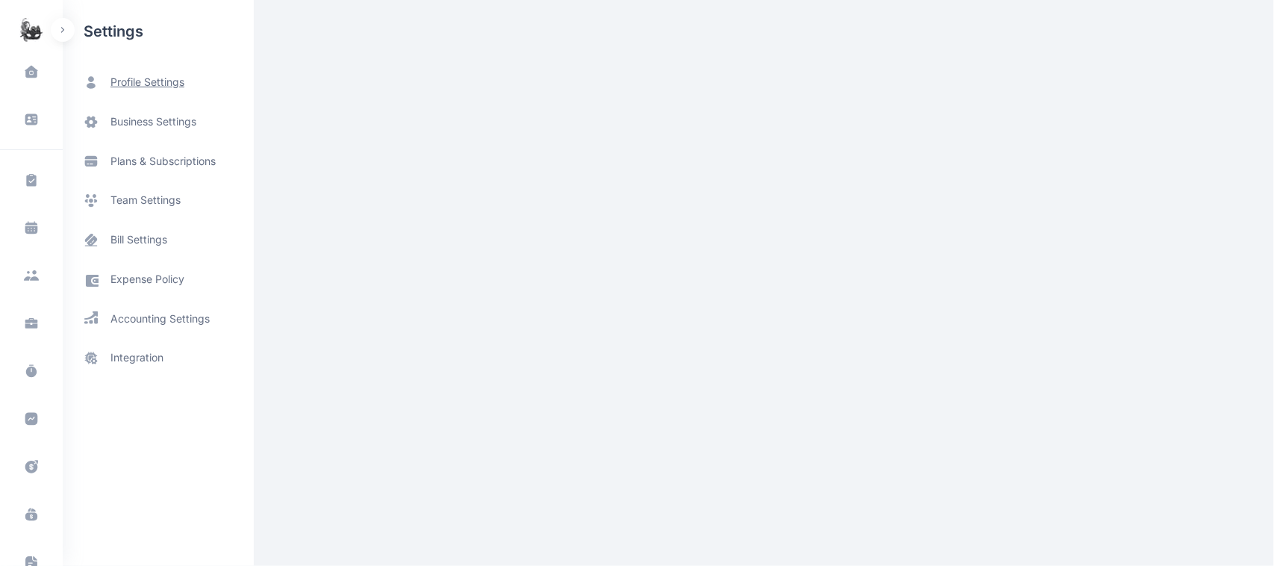  What do you see at coordinates (160, 319) in the screenshot?
I see `span: accounting settings` at bounding box center [160, 319].